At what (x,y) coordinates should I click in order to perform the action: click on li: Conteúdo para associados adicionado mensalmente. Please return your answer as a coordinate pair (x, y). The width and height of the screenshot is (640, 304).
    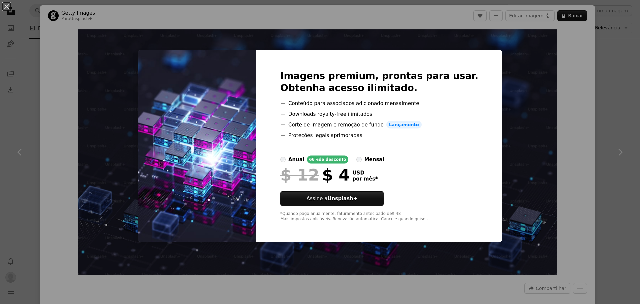
    Looking at the image, I should click on (379, 103).